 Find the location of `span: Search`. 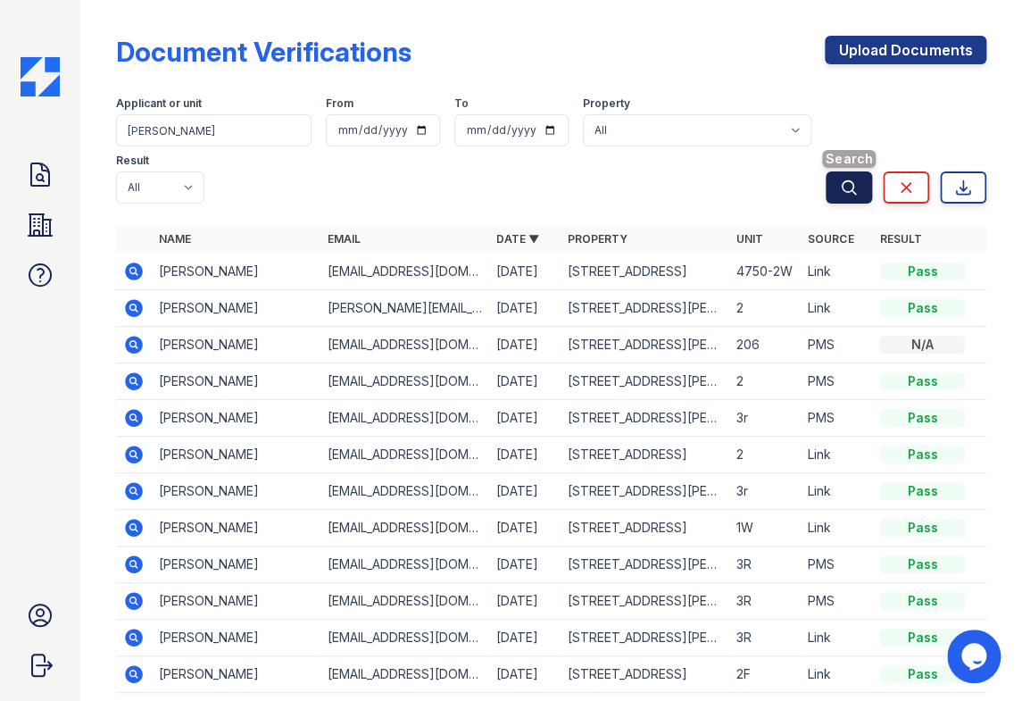

span: Search is located at coordinates (849, 159).